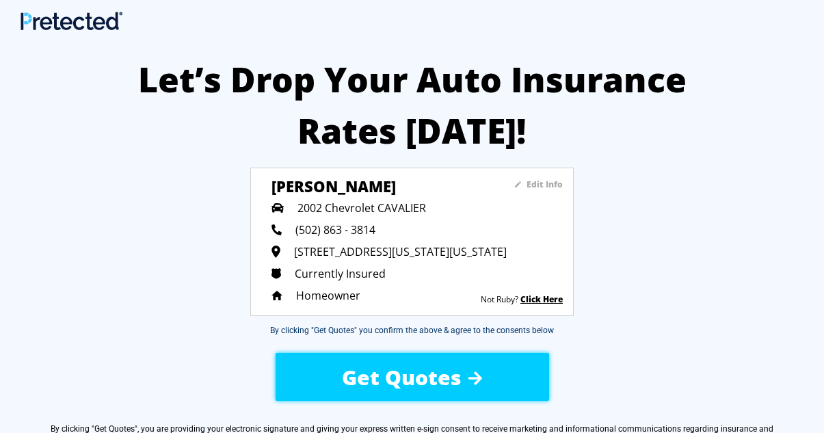  What do you see at coordinates (71, 21) in the screenshot?
I see `img: Main Logo` at bounding box center [71, 21].